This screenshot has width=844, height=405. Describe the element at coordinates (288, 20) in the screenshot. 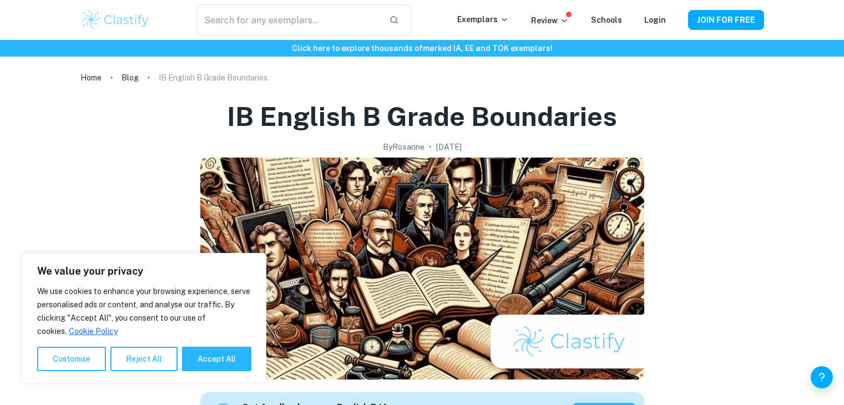

I see `input: Search for any exemplars...` at that location.